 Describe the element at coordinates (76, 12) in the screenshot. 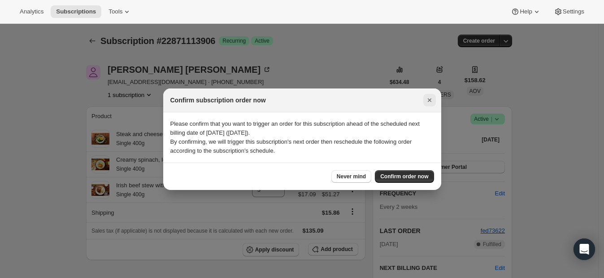

I see `button: Subscriptions` at that location.